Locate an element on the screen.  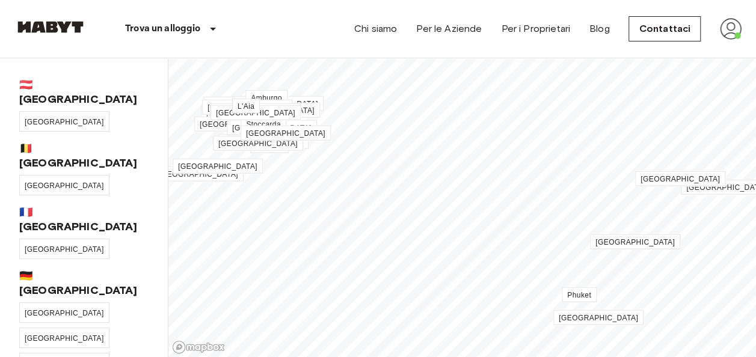
a: Phuket is located at coordinates (579, 295).